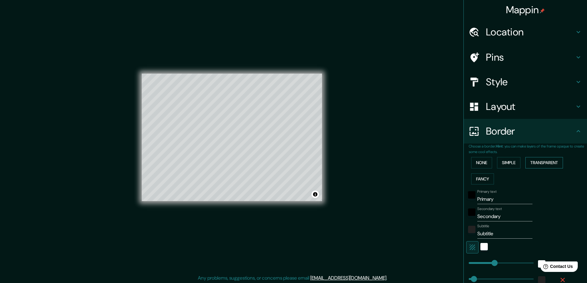 Image resolution: width=587 pixels, height=283 pixels. Describe the element at coordinates (481, 163) in the screenshot. I see `button: None` at that location.